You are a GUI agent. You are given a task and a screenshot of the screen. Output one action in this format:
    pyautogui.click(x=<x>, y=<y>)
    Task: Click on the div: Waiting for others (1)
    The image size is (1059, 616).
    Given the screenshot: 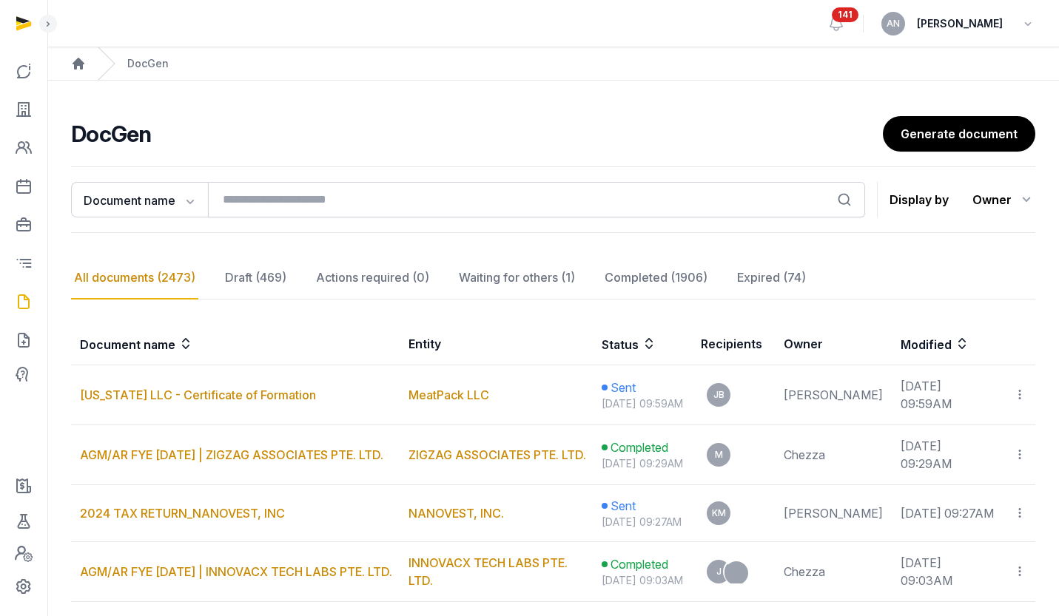 What is the action you would take?
    pyautogui.click(x=516, y=278)
    